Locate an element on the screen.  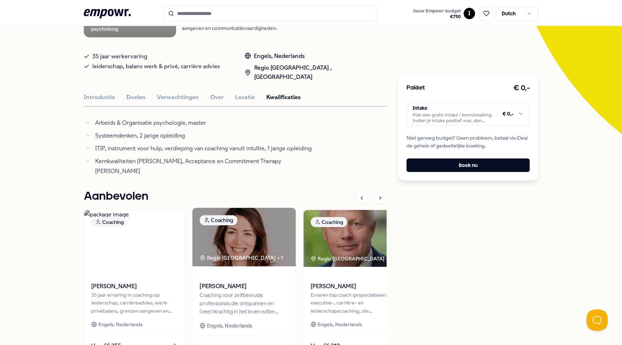
button: I is located at coordinates (469, 13).